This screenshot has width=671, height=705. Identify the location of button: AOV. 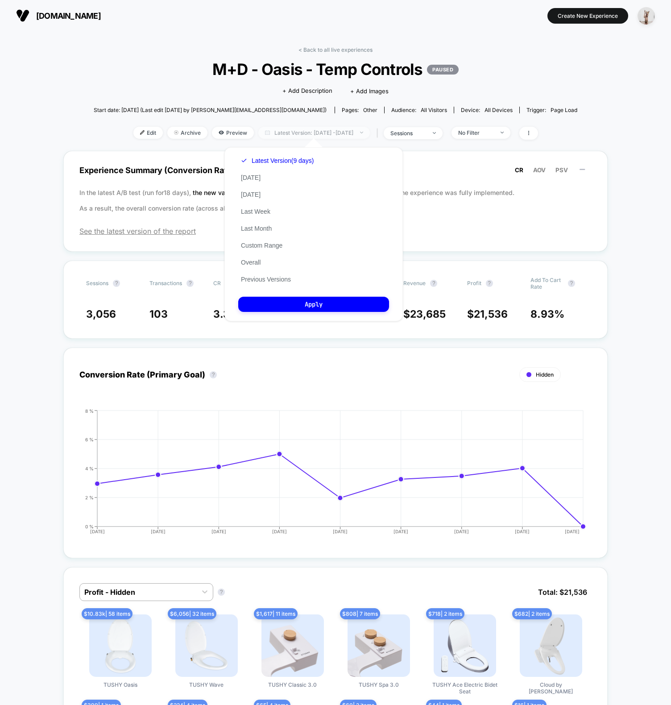
(540, 170).